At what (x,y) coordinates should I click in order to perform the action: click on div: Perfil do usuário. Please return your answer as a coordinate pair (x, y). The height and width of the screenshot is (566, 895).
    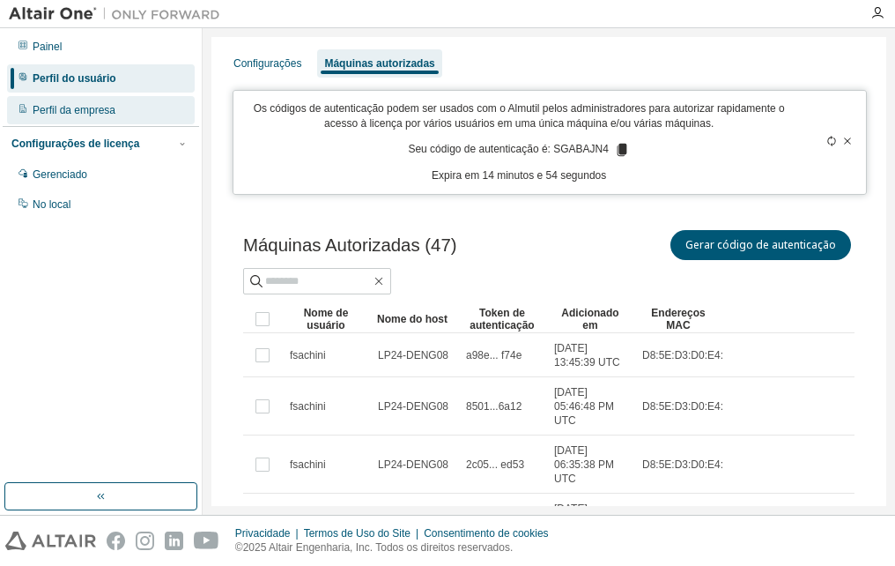
    Looking at the image, I should click on (74, 78).